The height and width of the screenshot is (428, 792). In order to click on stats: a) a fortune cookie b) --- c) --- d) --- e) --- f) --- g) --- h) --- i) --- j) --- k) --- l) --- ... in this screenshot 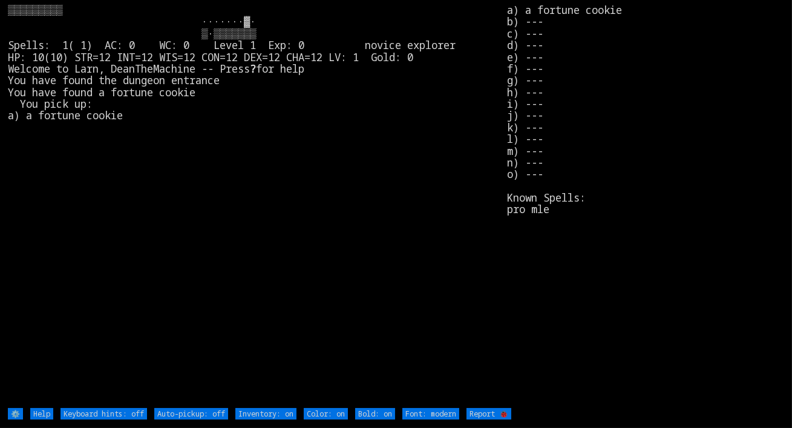, I will do `click(646, 205)`.